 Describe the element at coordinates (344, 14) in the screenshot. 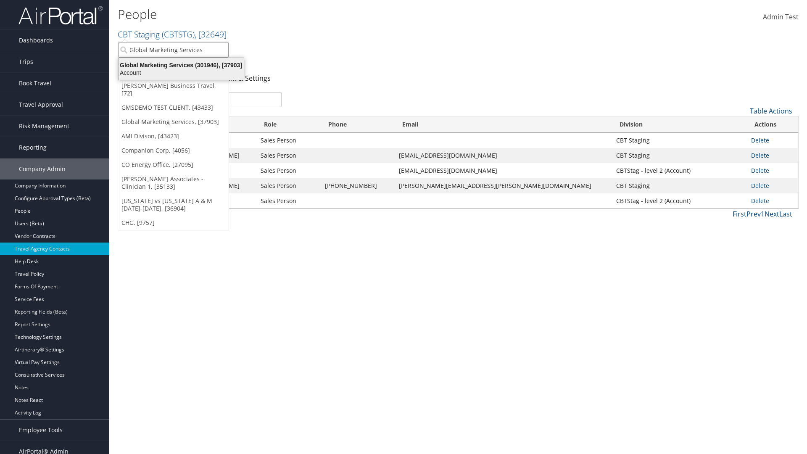

I see `h1: People` at that location.